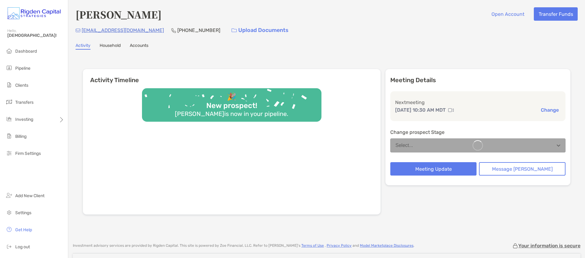 Image resolution: width=585 pixels, height=258 pixels. Describe the element at coordinates (234, 30) in the screenshot. I see `img: button icon` at that location.